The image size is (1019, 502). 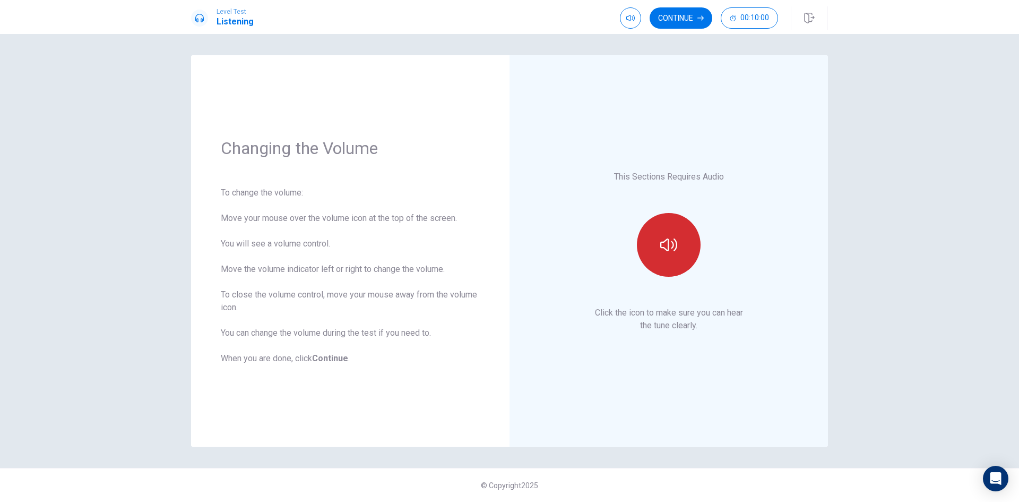 What do you see at coordinates (669, 177) in the screenshot?
I see `p: This Sections Requires Audio` at bounding box center [669, 177].